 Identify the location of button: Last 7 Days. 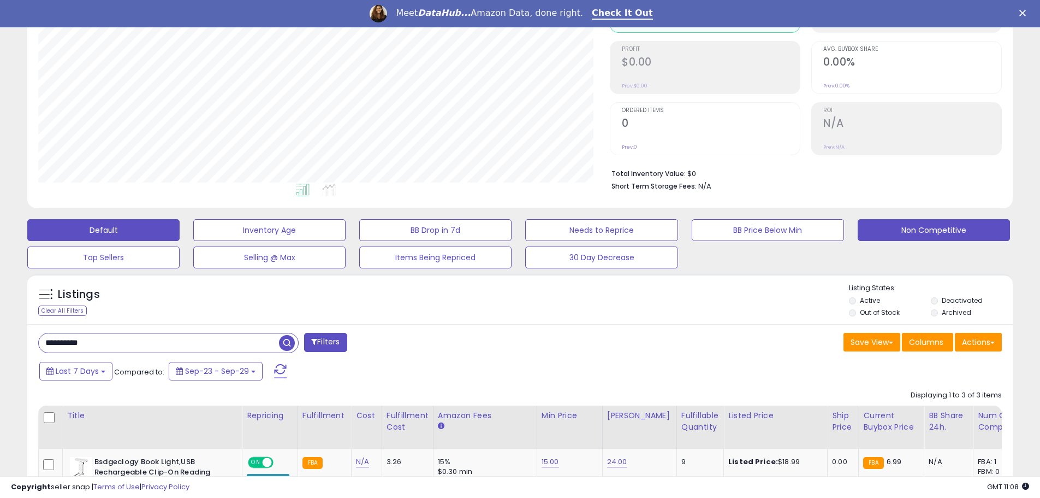
(76, 371).